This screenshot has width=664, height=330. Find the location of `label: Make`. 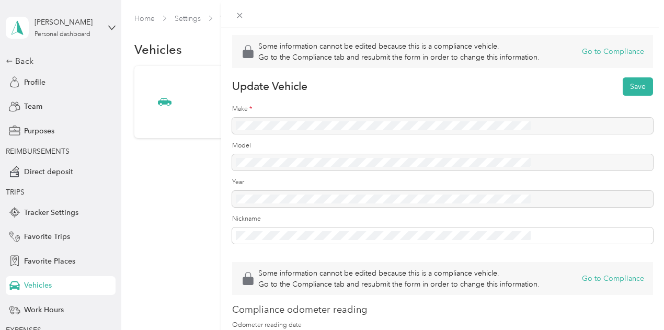

label: Make is located at coordinates (443, 109).